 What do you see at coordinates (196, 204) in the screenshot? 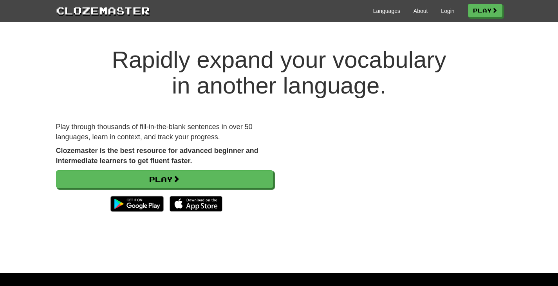
I see `img: Download_on_the_App_Store_Badge_US-UK_135x40-25178aeef6eb6b83b96f5f2d004eda3bffbb37122de64afbaef7...` at bounding box center [196, 204].